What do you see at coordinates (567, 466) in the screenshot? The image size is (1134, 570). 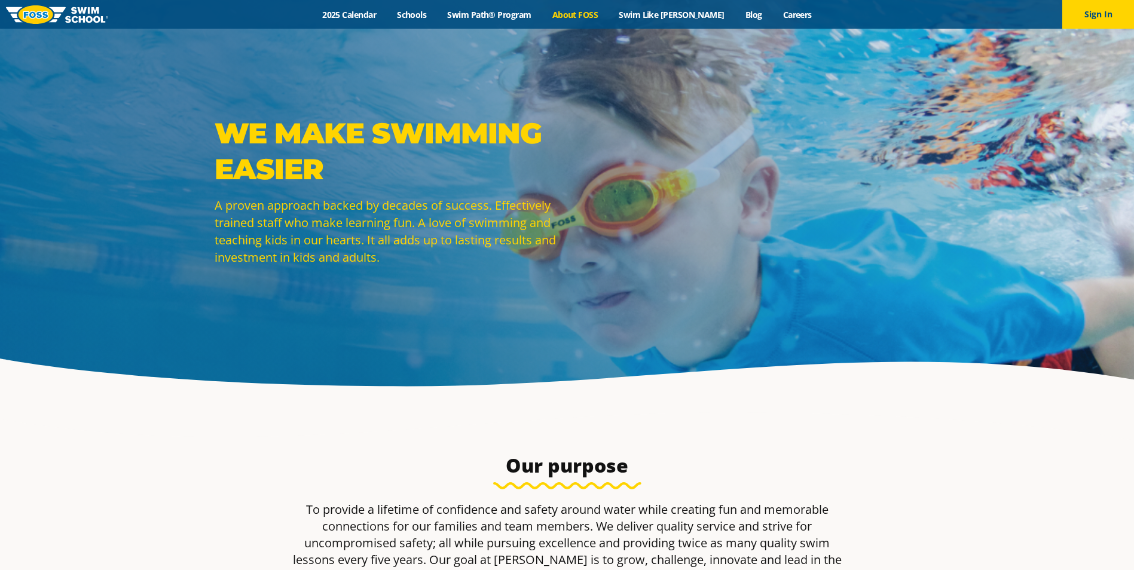 I see `h3: Our purpose` at bounding box center [567, 466].